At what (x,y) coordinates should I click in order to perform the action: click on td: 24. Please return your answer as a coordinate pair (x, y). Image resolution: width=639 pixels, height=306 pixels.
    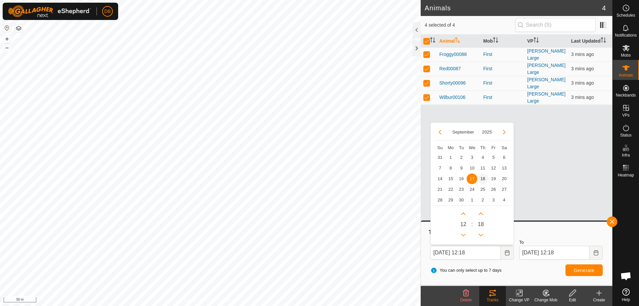
    Looking at the image, I should click on (472, 189).